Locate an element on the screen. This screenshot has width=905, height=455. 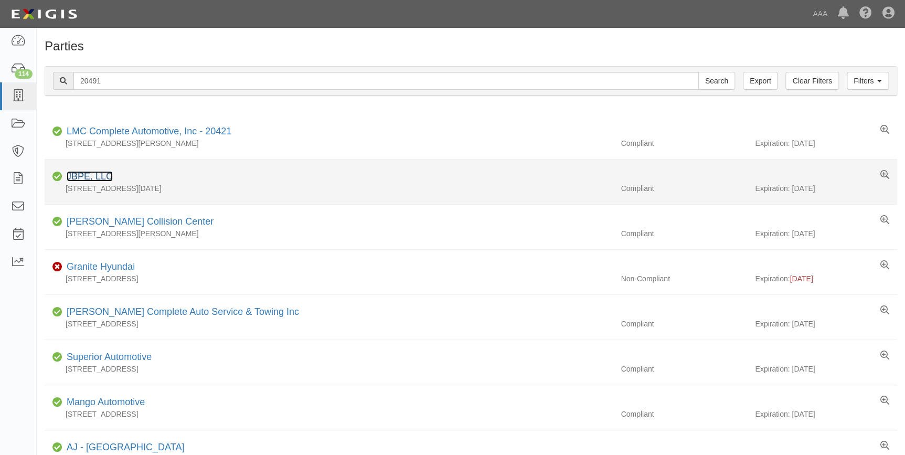
div: Mango Automotive is located at coordinates (103, 402).